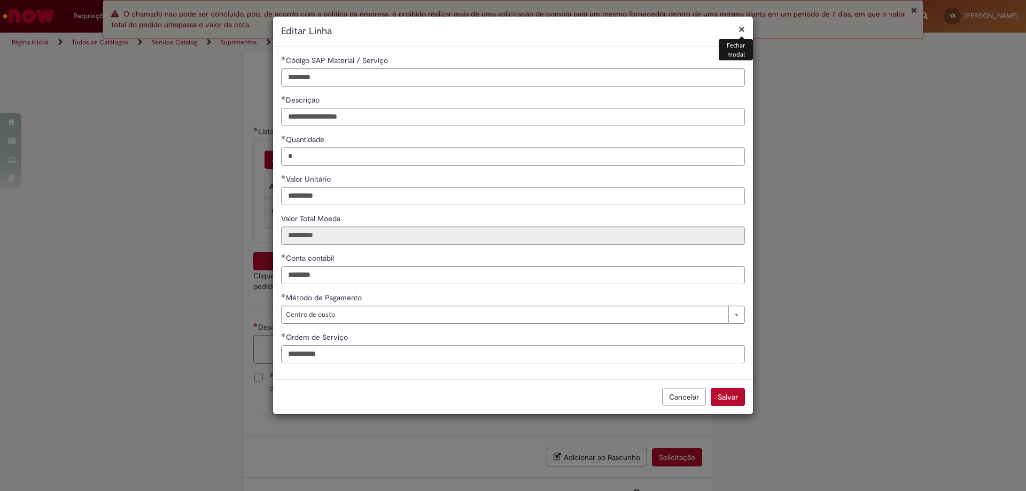  Describe the element at coordinates (504, 315) in the screenshot. I see `span: Centro de custo` at that location.